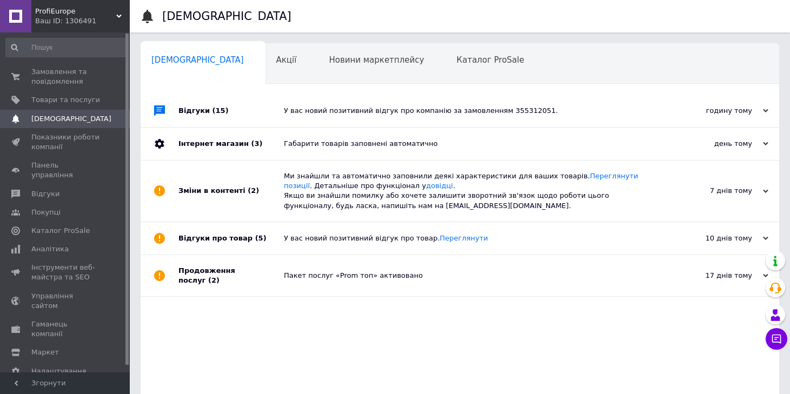 This screenshot has height=394, width=790. I want to click on div: 7 днів тому, so click(715, 191).